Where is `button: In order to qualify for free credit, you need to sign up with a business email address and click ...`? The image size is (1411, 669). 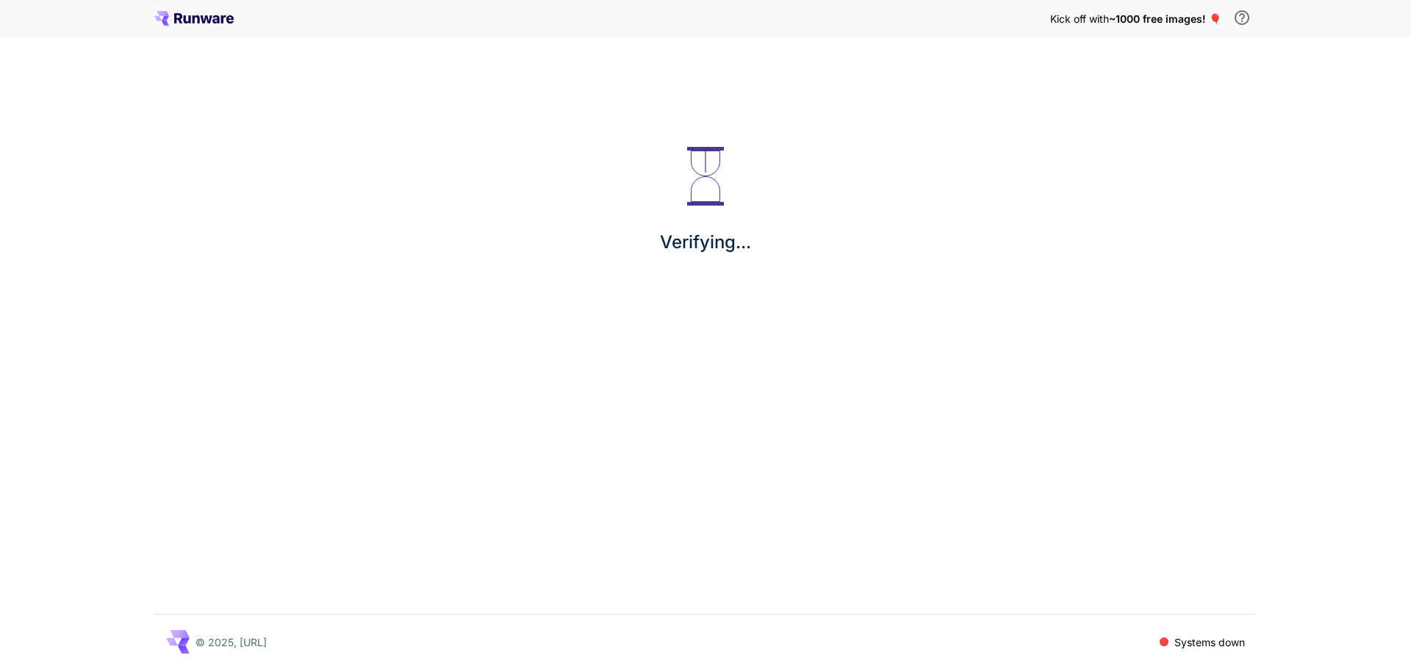 button: In order to qualify for free credit, you need to sign up with a business email address and click ... is located at coordinates (1242, 18).